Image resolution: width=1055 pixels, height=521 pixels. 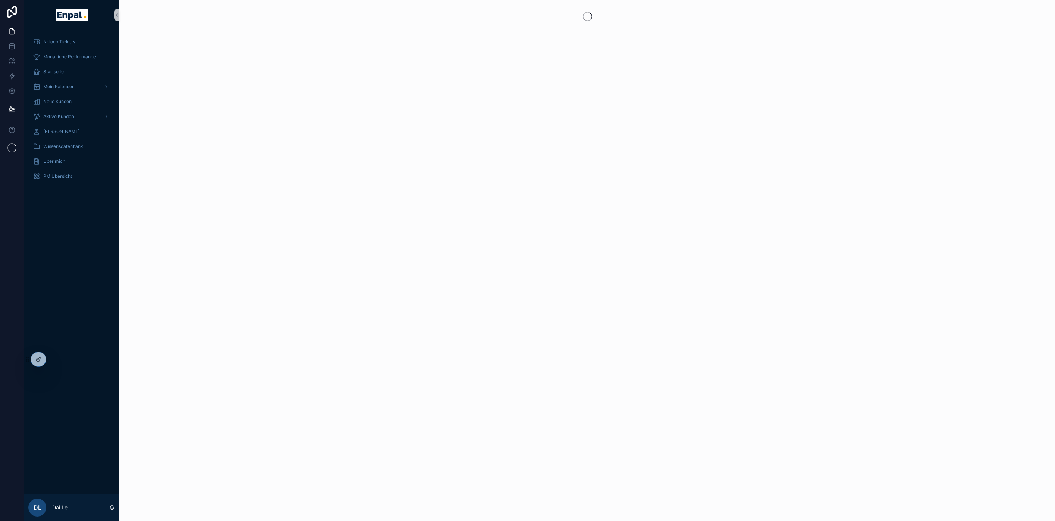 What do you see at coordinates (63, 146) in the screenshot?
I see `span: Wissensdatenbank` at bounding box center [63, 146].